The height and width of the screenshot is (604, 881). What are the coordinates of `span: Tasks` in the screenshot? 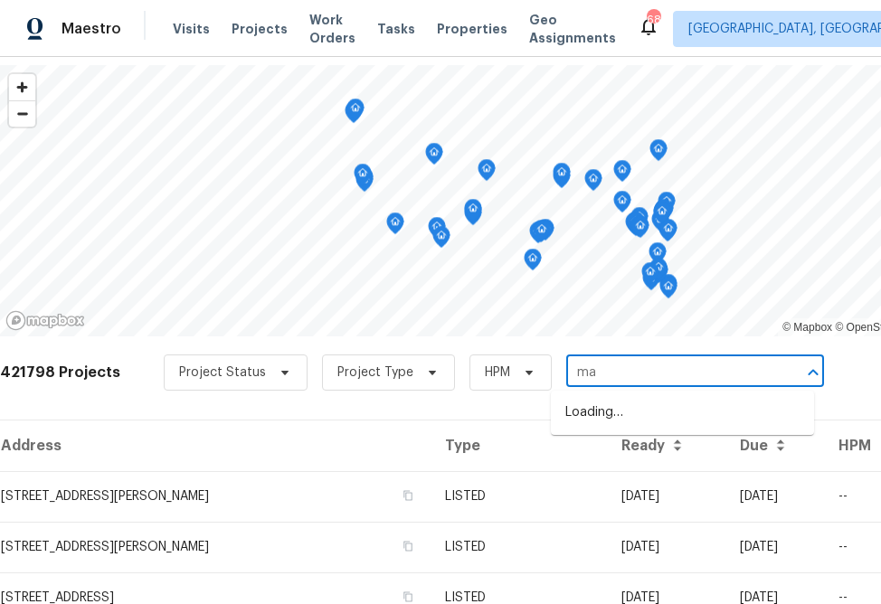 It's located at (396, 29).